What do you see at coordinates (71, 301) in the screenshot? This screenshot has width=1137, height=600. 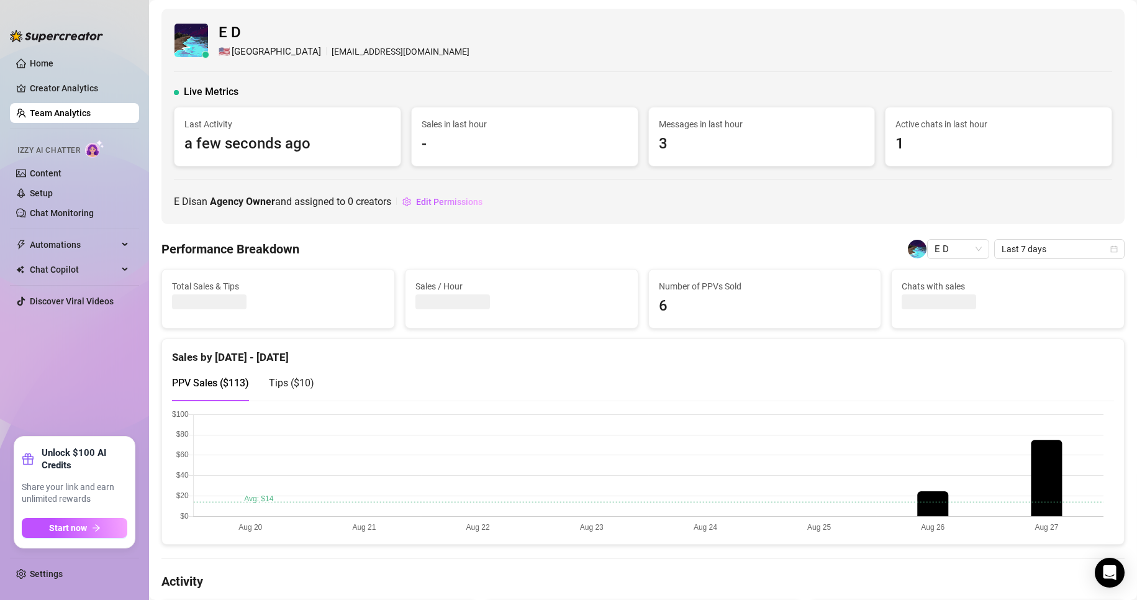 I see `a: Discover Viral Videos` at bounding box center [71, 301].